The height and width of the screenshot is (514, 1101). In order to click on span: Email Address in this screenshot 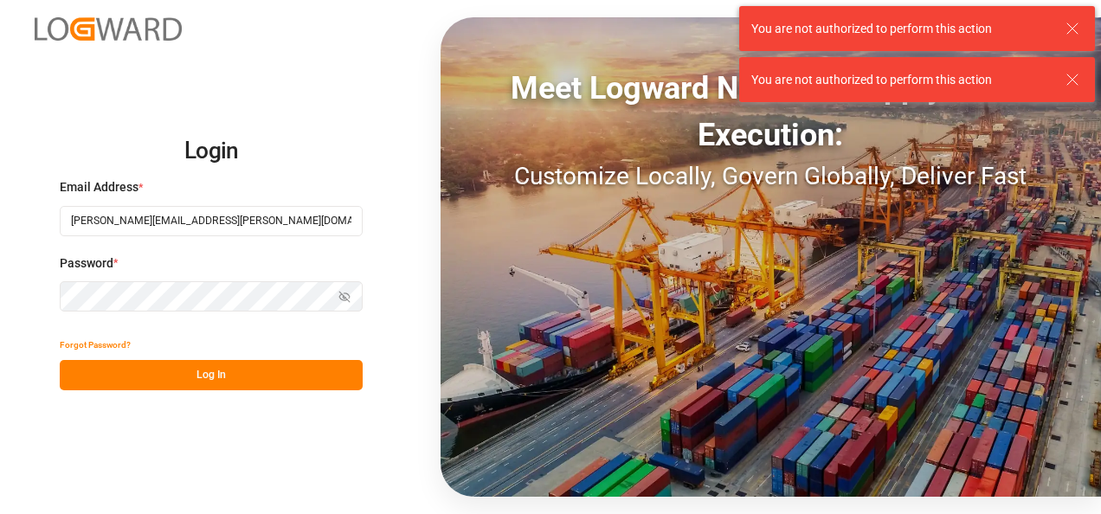, I will do `click(99, 187)`.